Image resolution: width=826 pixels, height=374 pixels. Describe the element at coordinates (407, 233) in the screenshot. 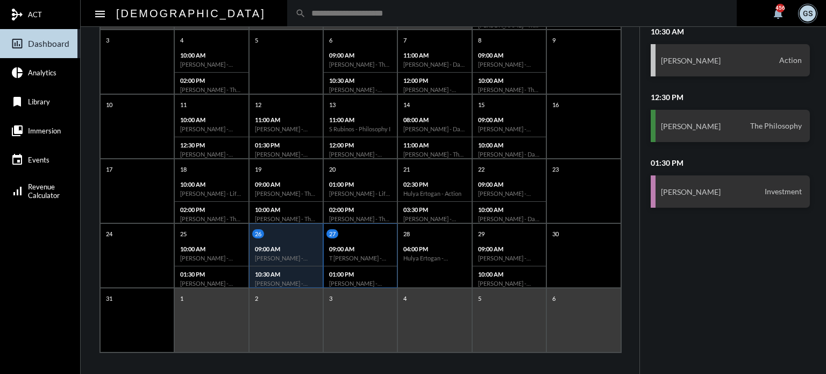

I see `p: 28` at that location.